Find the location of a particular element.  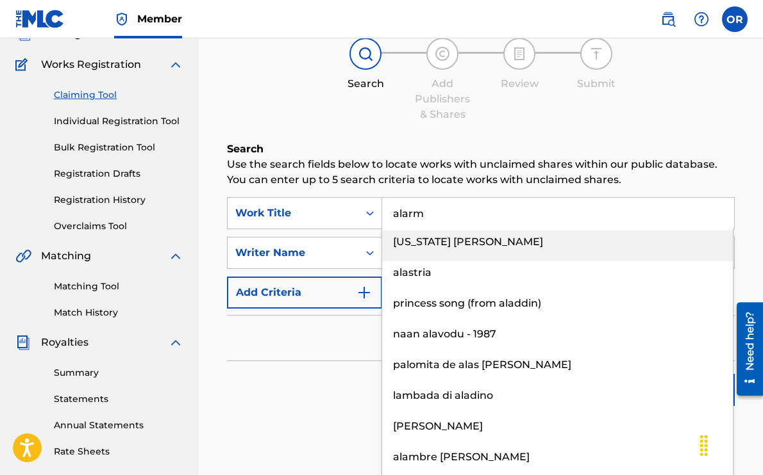

div: Drag is located at coordinates (704, 446).